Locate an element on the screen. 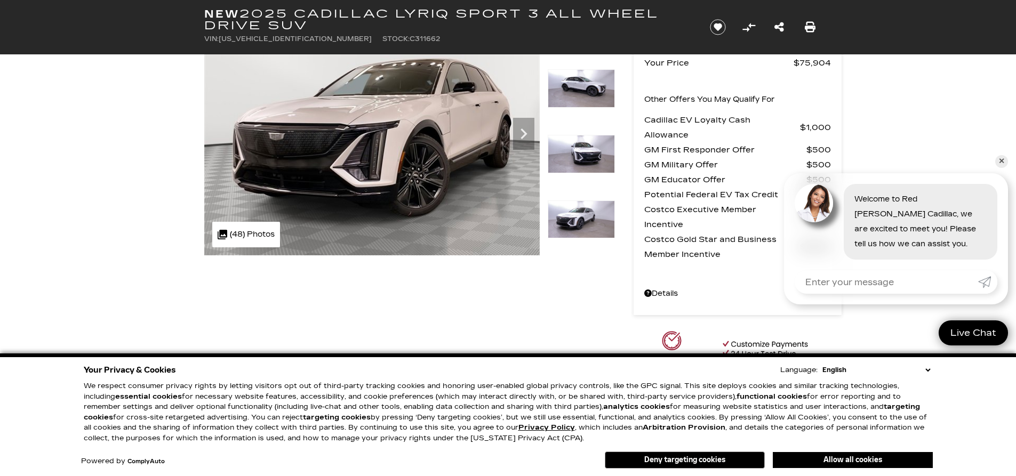 This screenshot has width=1016, height=476. span: Cadillac EV Loyalty Cash Allowance is located at coordinates (722, 127).